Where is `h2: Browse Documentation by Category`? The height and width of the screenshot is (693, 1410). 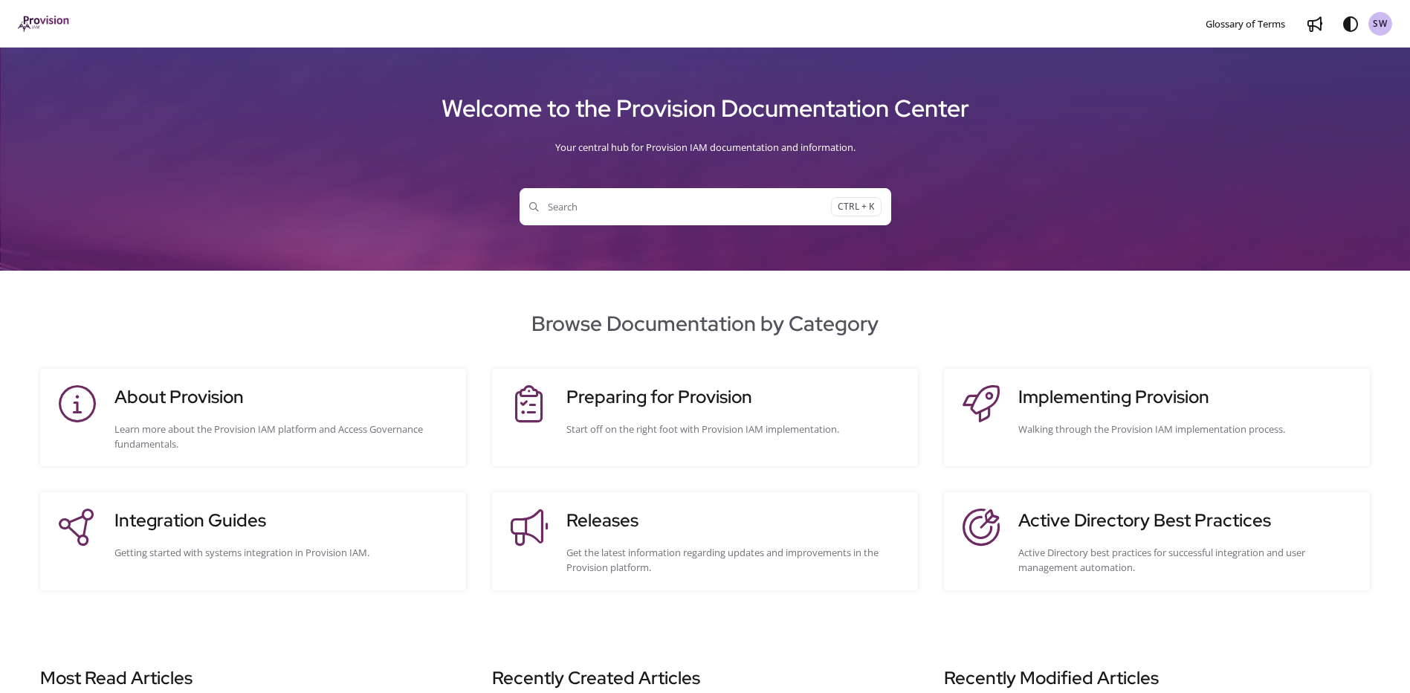 h2: Browse Documentation by Category is located at coordinates (705, 323).